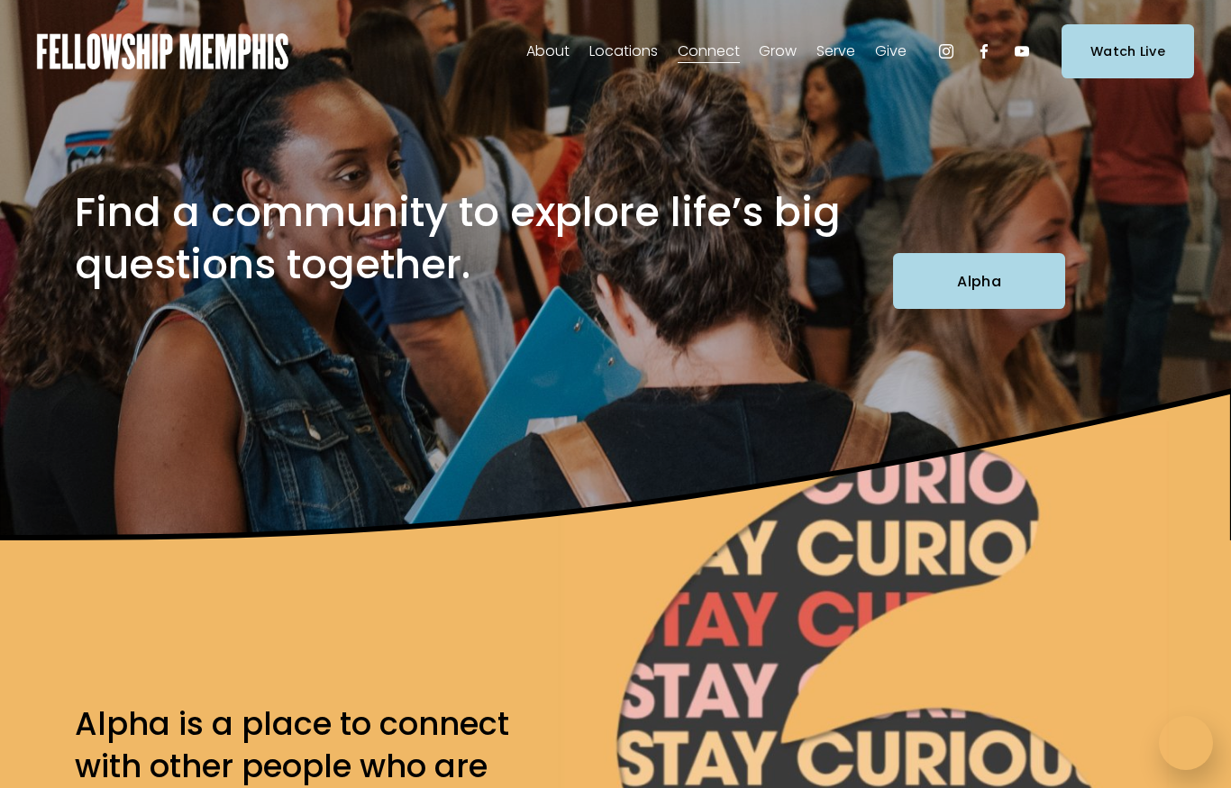 Image resolution: width=1231 pixels, height=788 pixels. Describe the element at coordinates (778, 51) in the screenshot. I see `span: Grow` at that location.